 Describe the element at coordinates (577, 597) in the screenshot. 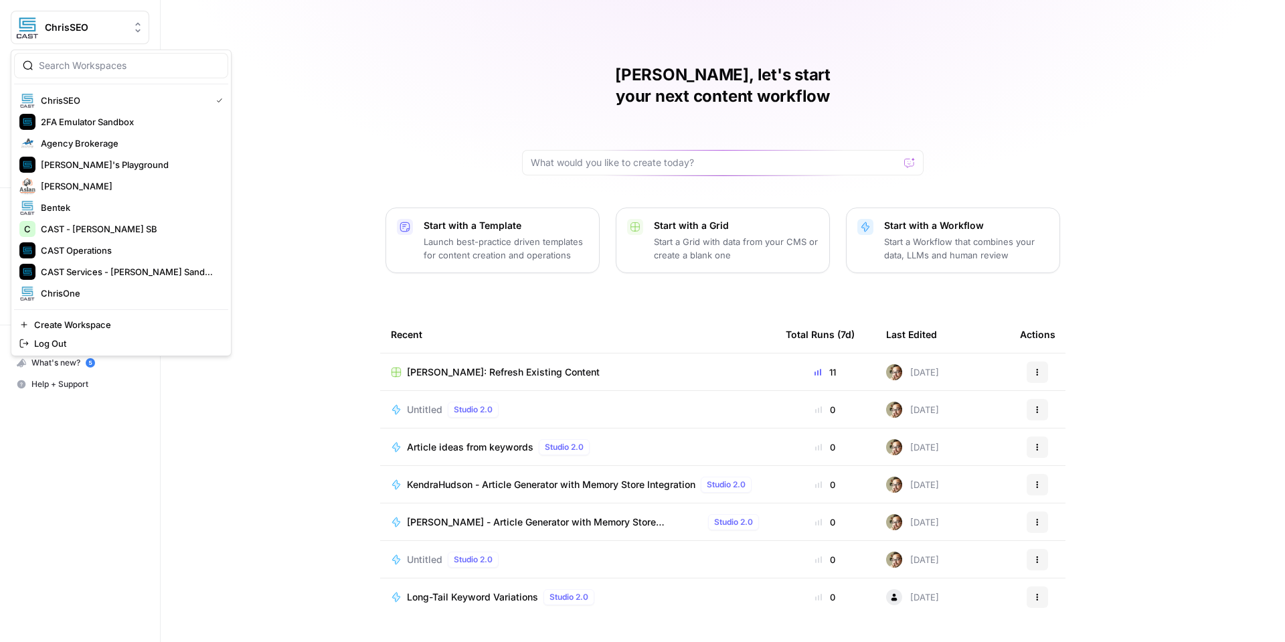

I see `a: Long-Tail Keyword VariationsStudio 2.0` at that location.